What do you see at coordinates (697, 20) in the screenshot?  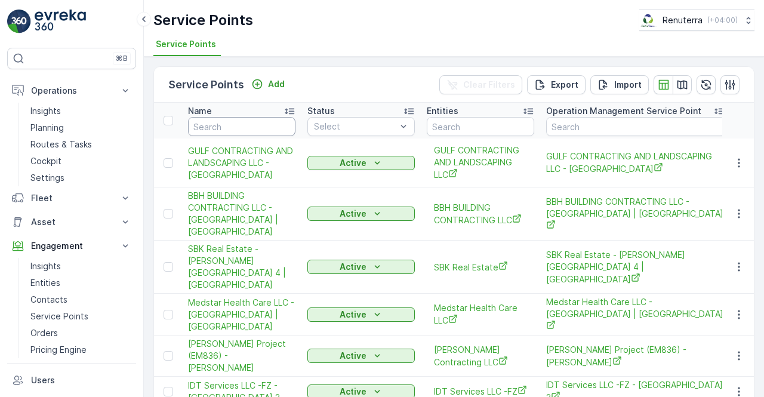 I see `button: Renuterra(+04:00)` at bounding box center [697, 20].